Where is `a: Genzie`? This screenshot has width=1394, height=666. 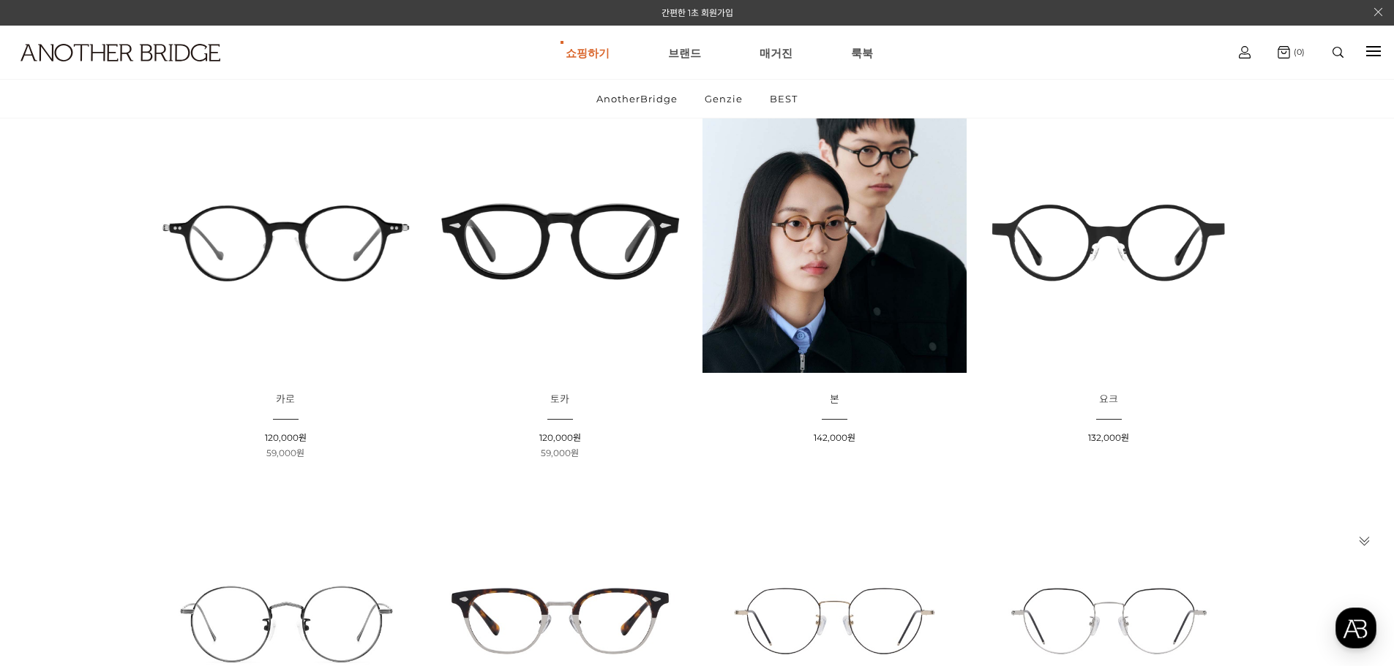
a: Genzie is located at coordinates (723, 99).